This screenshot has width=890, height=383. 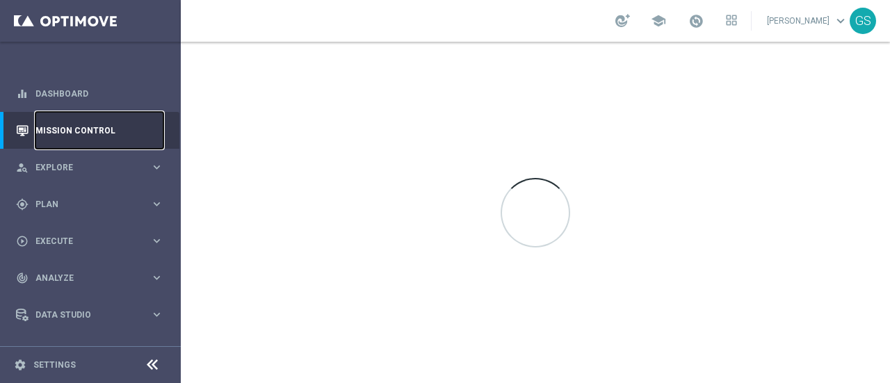 I want to click on div: Explore, so click(x=83, y=168).